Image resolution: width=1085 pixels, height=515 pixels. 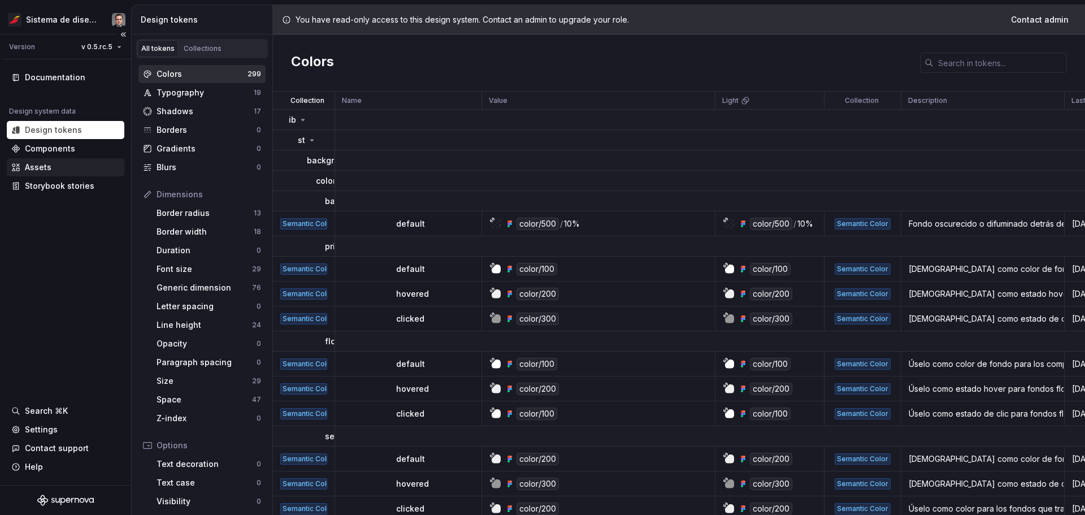 I want to click on div: Duration, so click(x=206, y=250).